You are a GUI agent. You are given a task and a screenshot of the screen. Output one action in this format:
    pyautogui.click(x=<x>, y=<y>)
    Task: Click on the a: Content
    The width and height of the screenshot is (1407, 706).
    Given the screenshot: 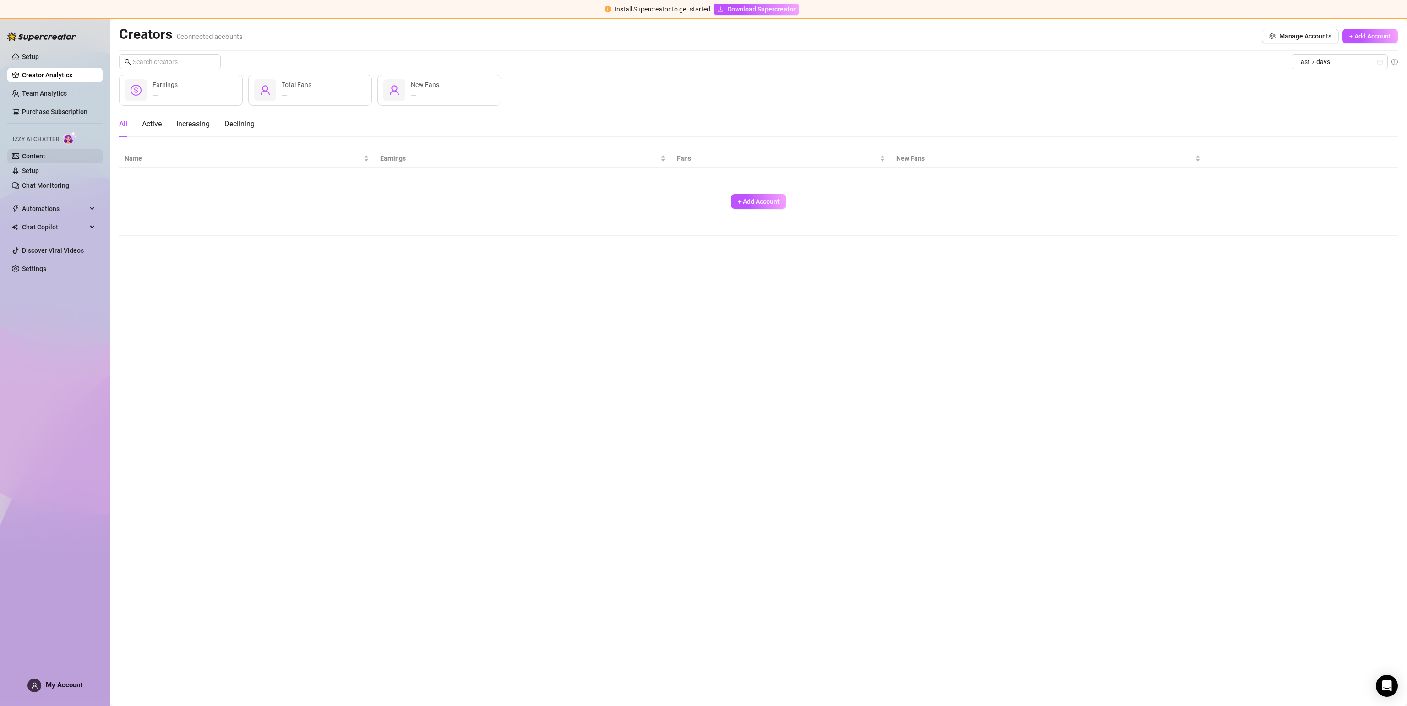 What is the action you would take?
    pyautogui.click(x=33, y=156)
    